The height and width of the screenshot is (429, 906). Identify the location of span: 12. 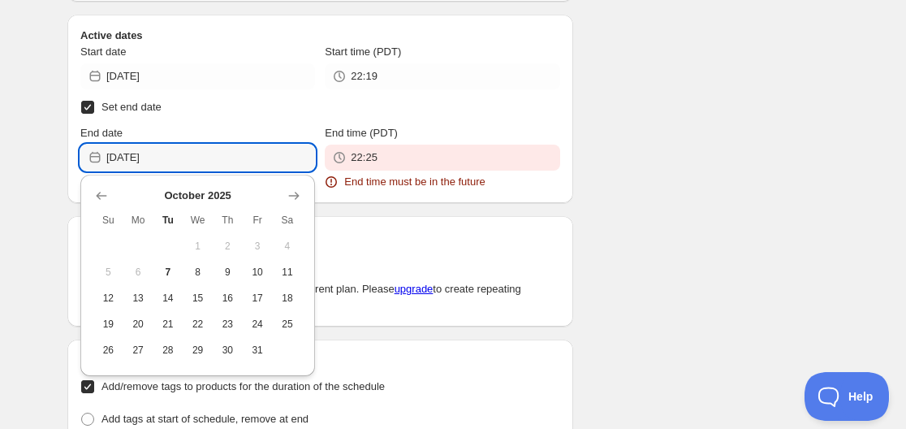
(108, 298).